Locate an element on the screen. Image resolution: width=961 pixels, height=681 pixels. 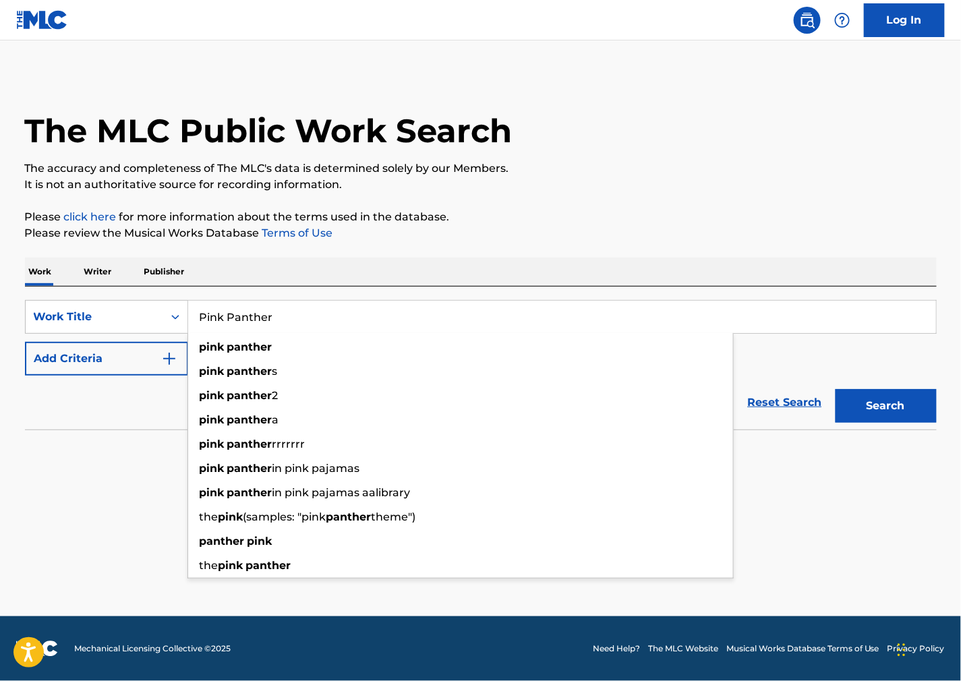
p: Publisher is located at coordinates (164, 272).